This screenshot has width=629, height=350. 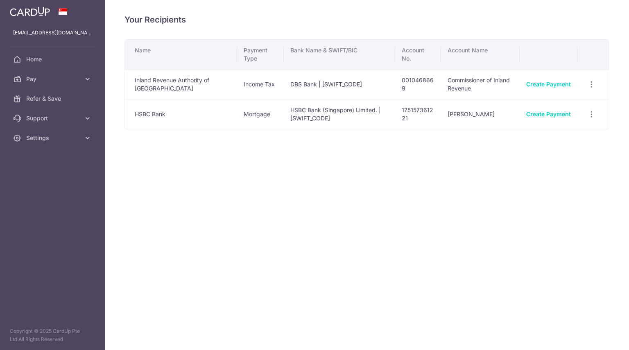 What do you see at coordinates (481, 54) in the screenshot?
I see `th: Account Name` at bounding box center [481, 54].